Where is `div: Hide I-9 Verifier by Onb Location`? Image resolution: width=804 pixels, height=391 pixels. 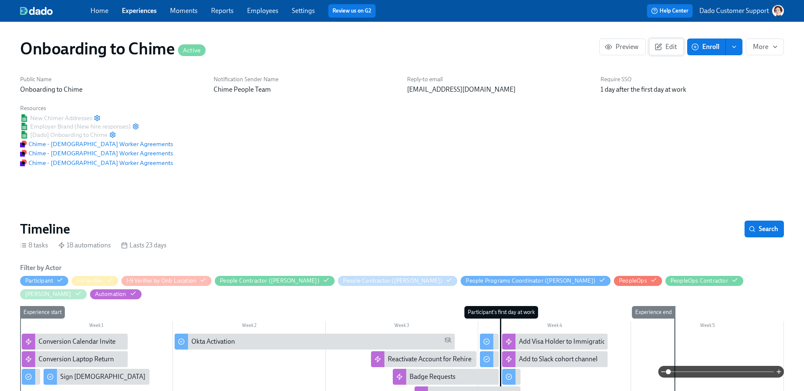 div: Hide I-9 Verifier by Onb Location is located at coordinates (162, 280).